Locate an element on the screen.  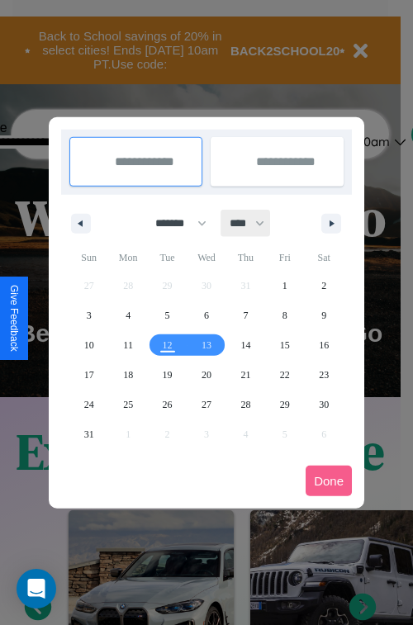
span: 26 is located at coordinates (168, 404).